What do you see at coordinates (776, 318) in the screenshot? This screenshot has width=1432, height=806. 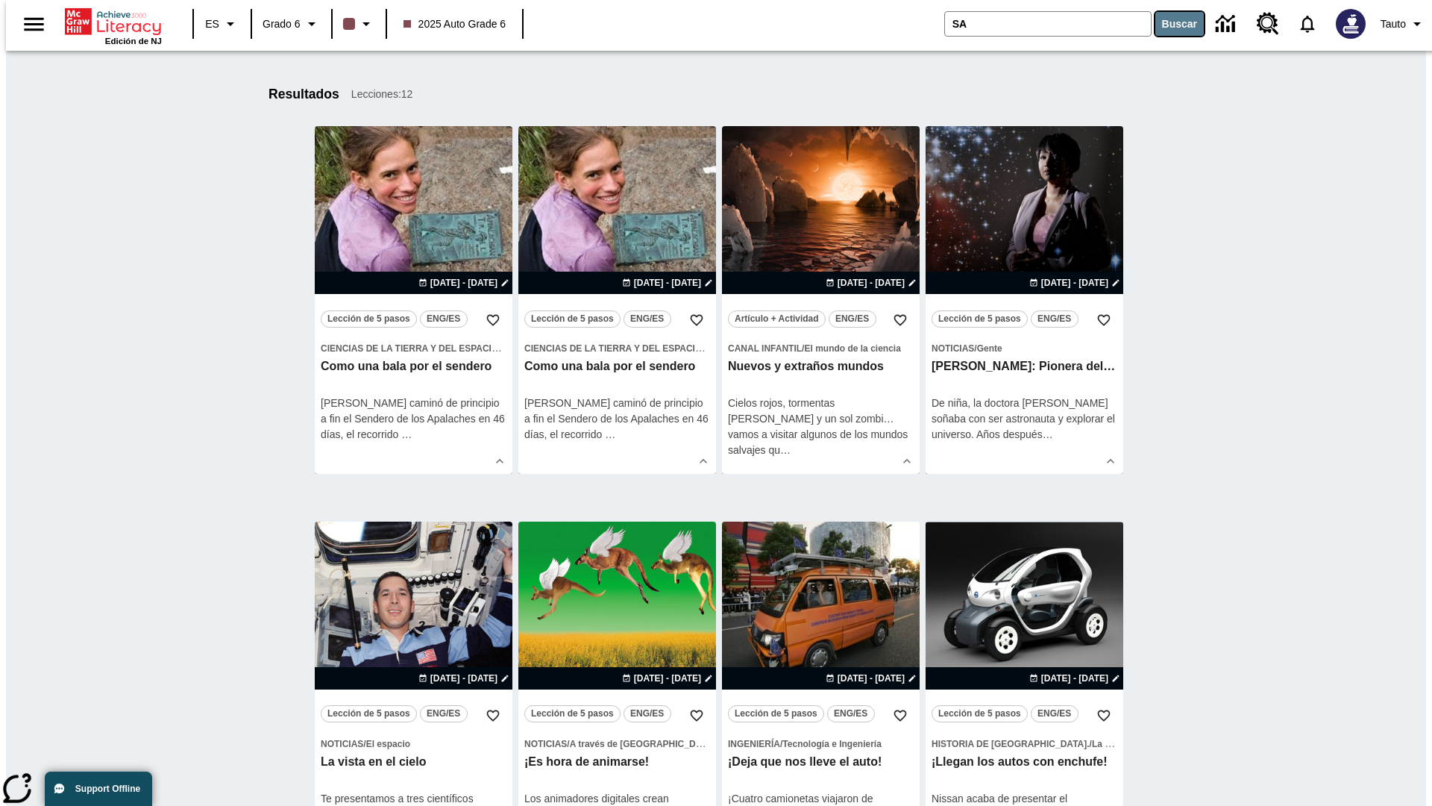 I see `button: Artículo + Actividad` at bounding box center [776, 318].